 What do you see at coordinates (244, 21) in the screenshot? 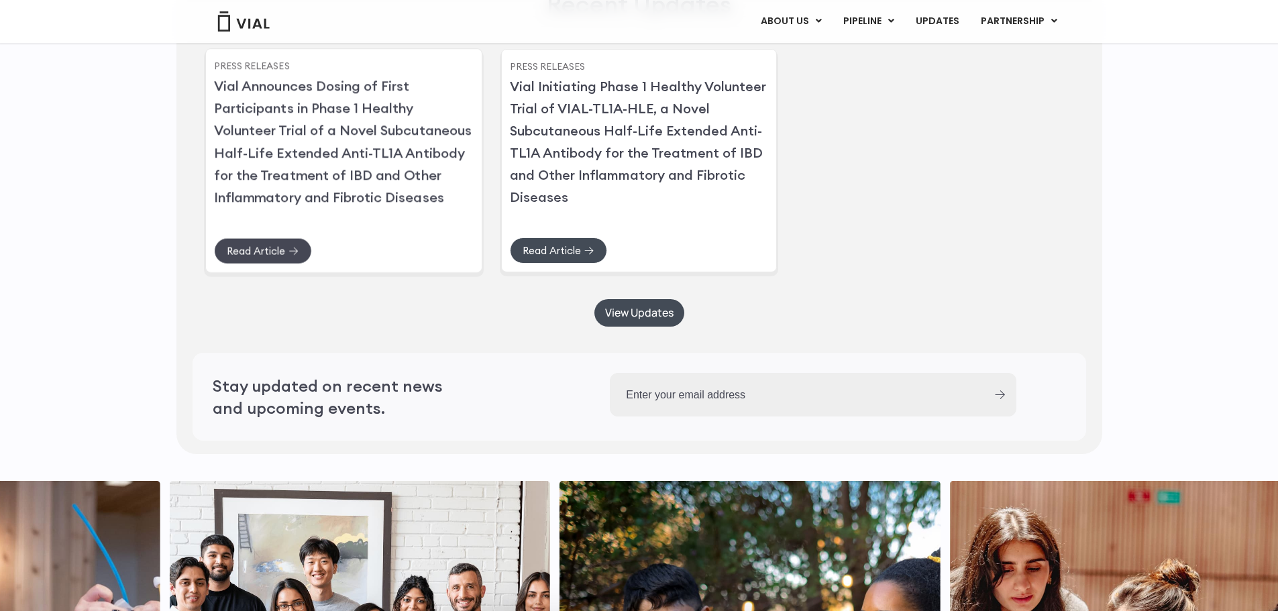
I see `img: Vial Logo` at bounding box center [244, 21].